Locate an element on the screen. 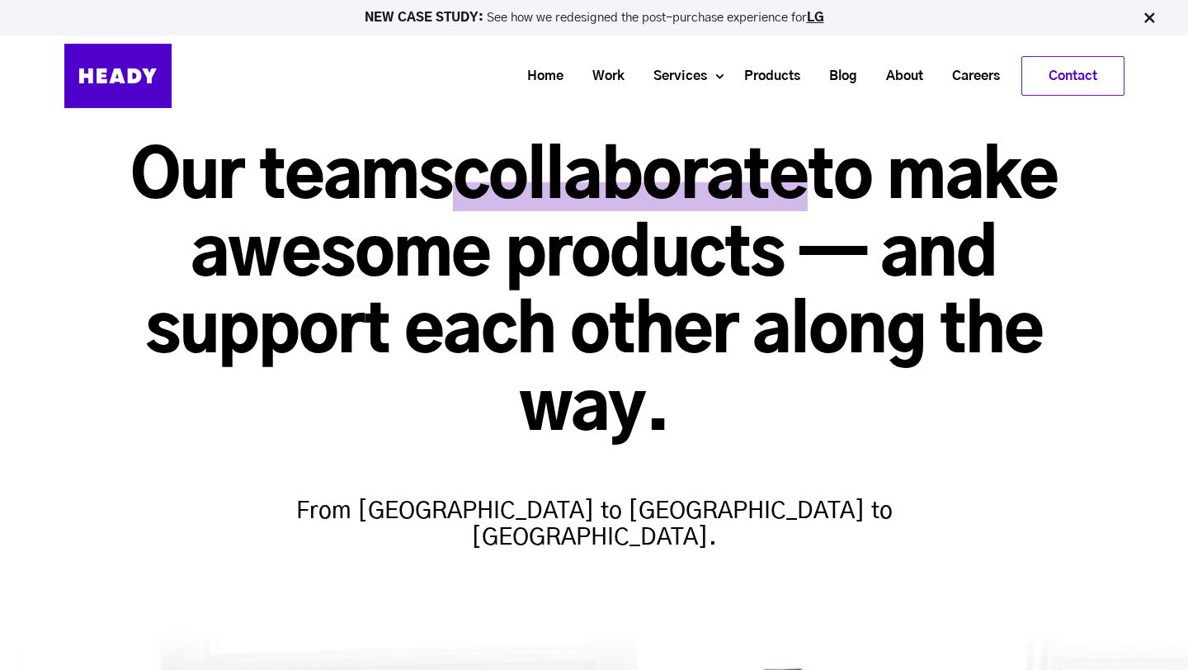 The width and height of the screenshot is (1188, 670). strong: NEW CASE STUDY: is located at coordinates (426, 17).